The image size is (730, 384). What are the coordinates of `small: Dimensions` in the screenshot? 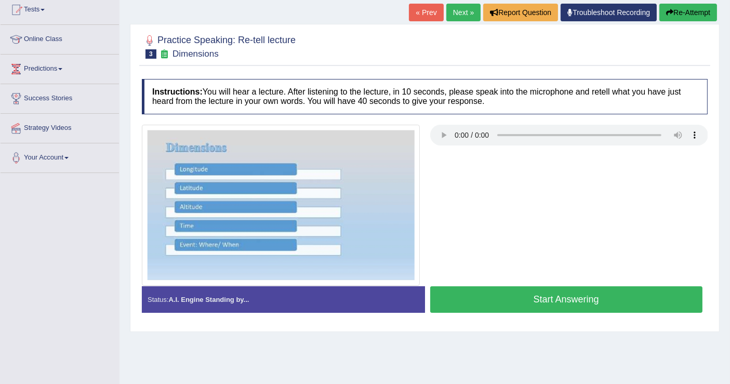 It's located at (195, 53).